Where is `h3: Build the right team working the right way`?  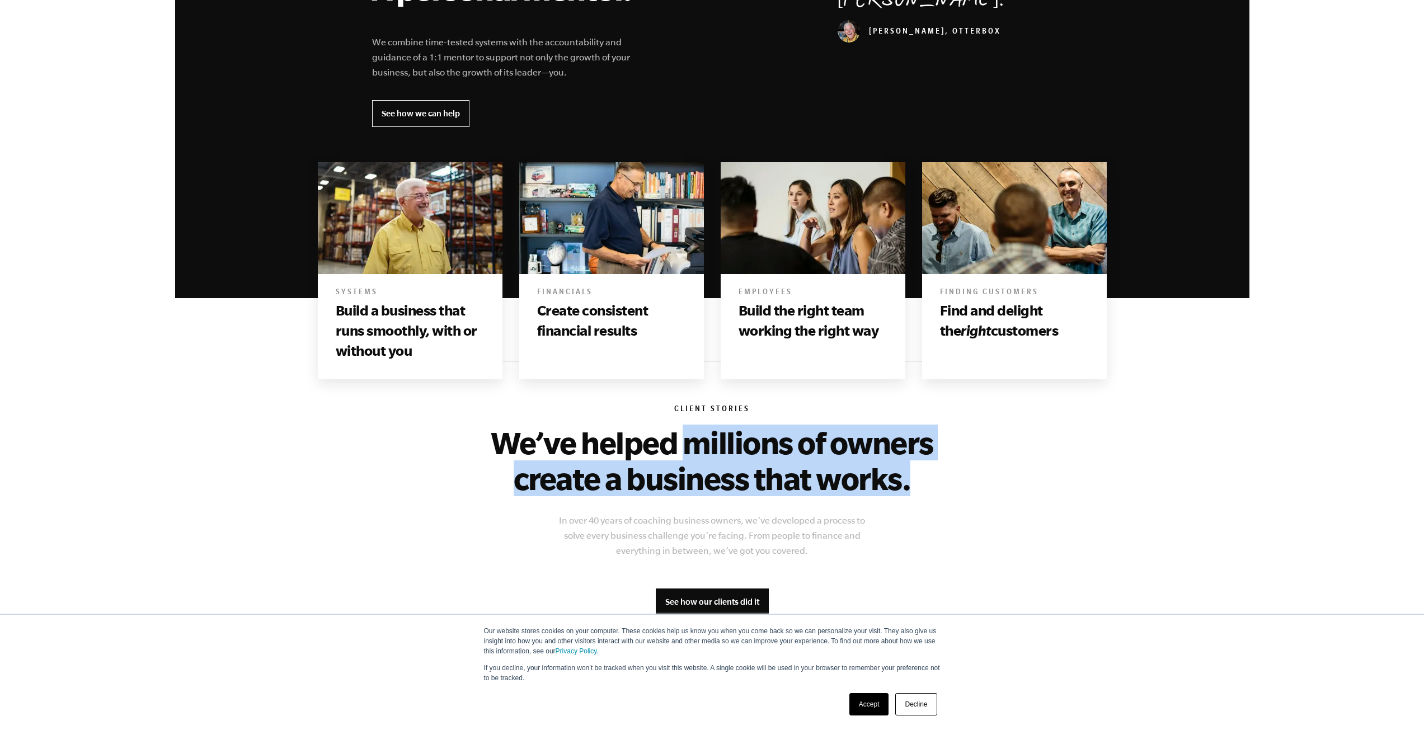 h3: Build the right team working the right way is located at coordinates (813, 321).